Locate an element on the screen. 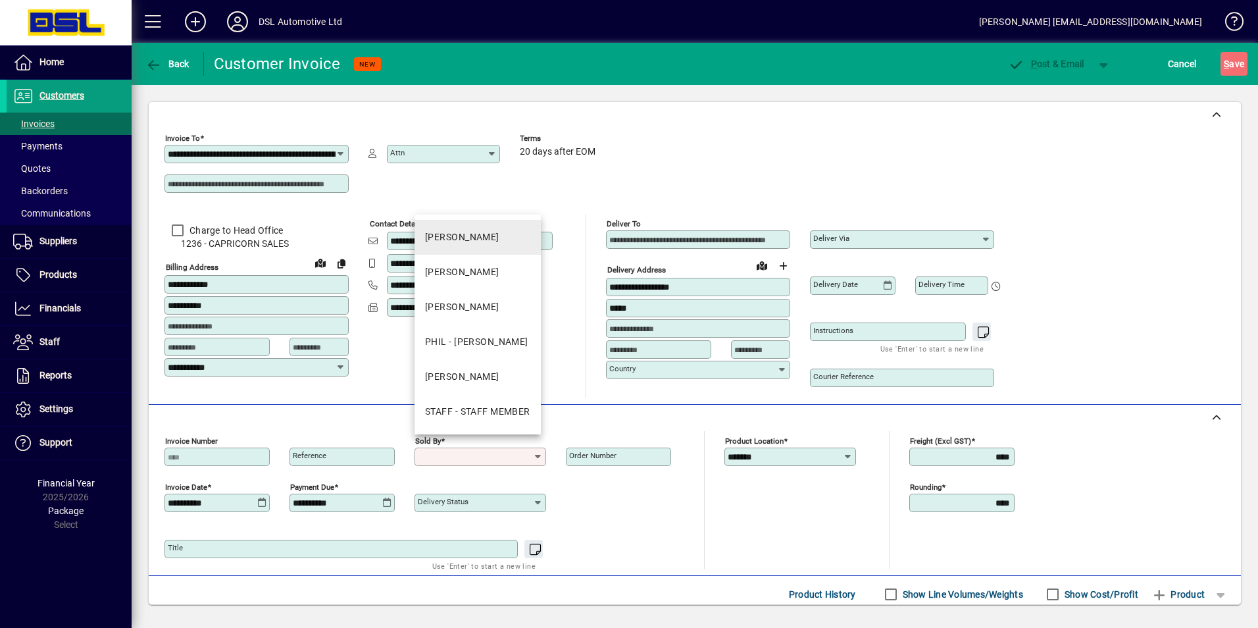 This screenshot has height=628, width=1258. span: Financials is located at coordinates (60, 308).